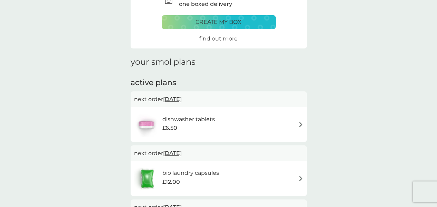 The width and height of the screenshot is (437, 207). I want to click on p: create my box, so click(219, 22).